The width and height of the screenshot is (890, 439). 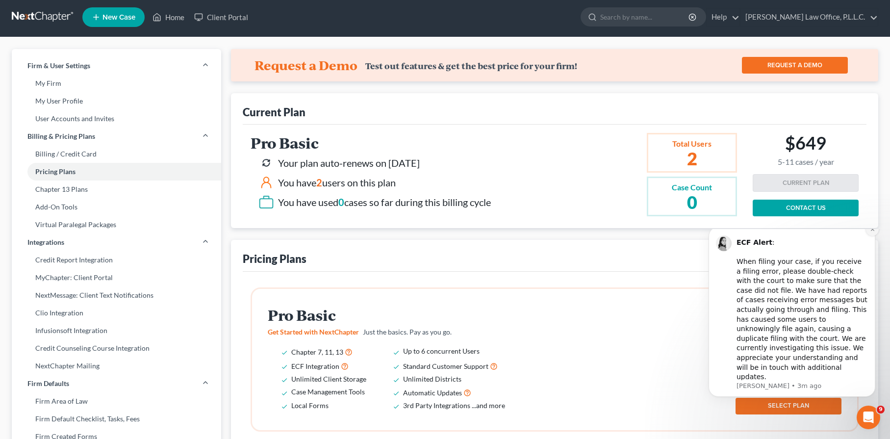 What do you see at coordinates (116, 172) in the screenshot?
I see `a: Pricing Plans` at bounding box center [116, 172].